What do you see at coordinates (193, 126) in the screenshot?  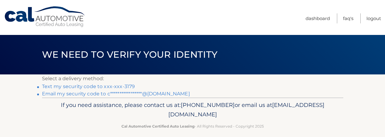 I see `p: - All Rights Reserved - Copyright 2025` at bounding box center [193, 126].